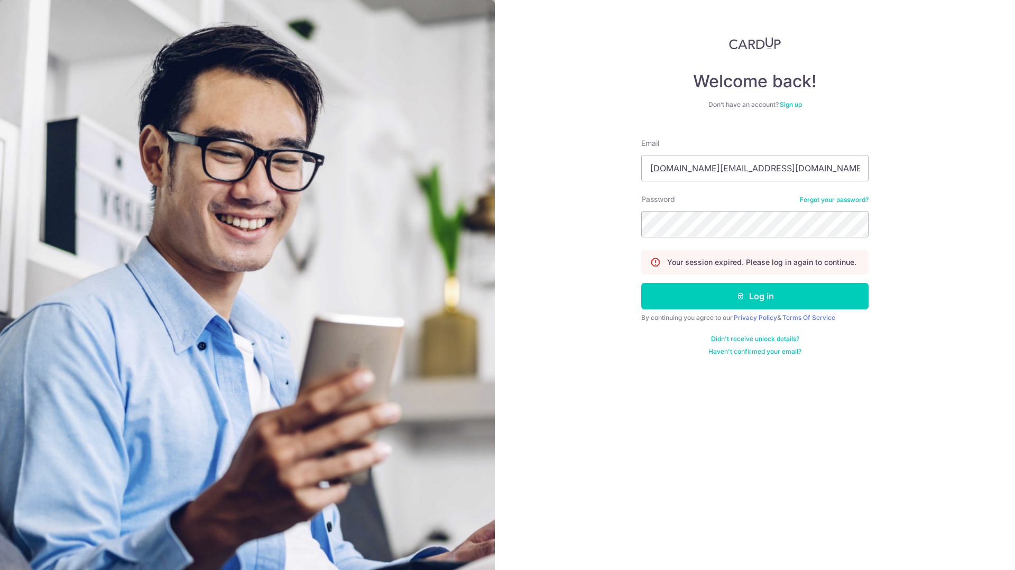 Image resolution: width=1015 pixels, height=570 pixels. I want to click on p: Your session expired. Please log in again to continue., so click(762, 262).